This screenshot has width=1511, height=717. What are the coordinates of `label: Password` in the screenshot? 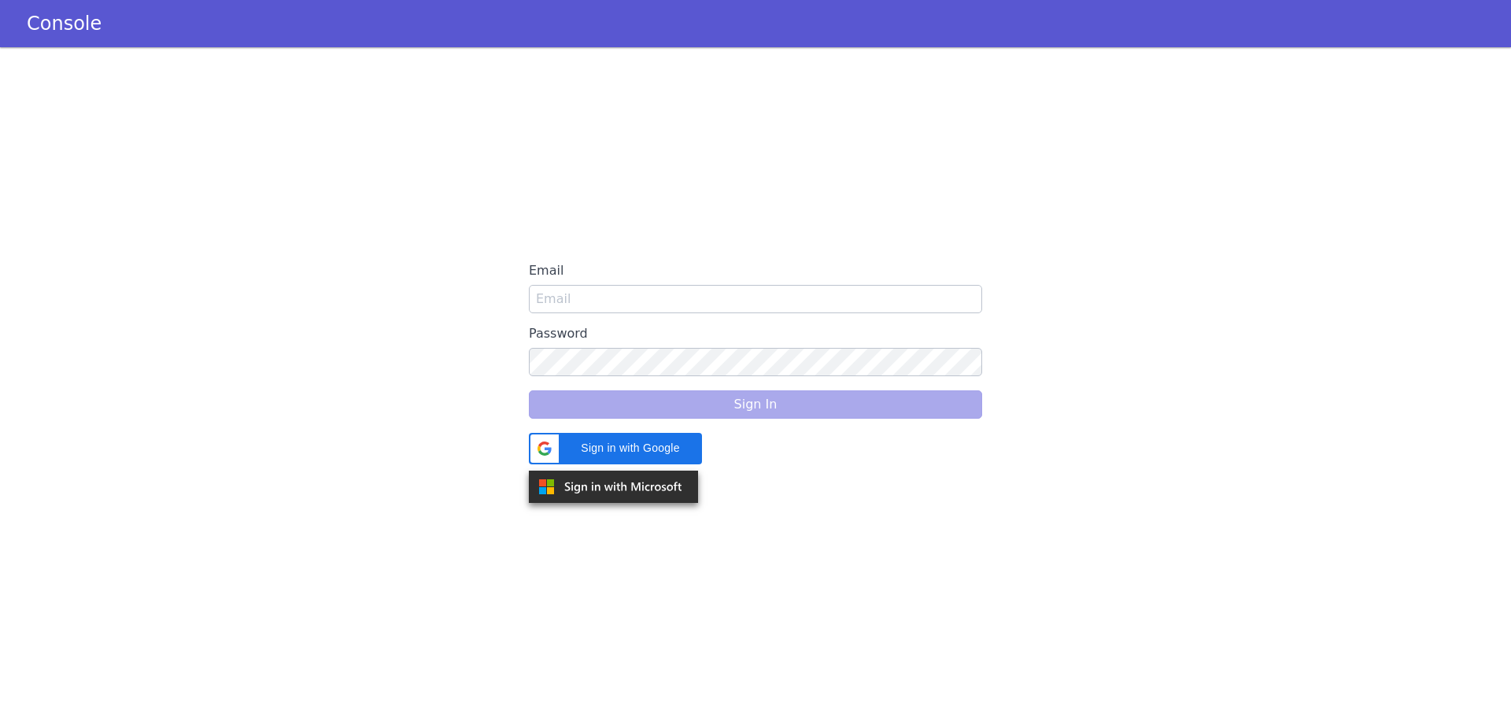 It's located at (756, 334).